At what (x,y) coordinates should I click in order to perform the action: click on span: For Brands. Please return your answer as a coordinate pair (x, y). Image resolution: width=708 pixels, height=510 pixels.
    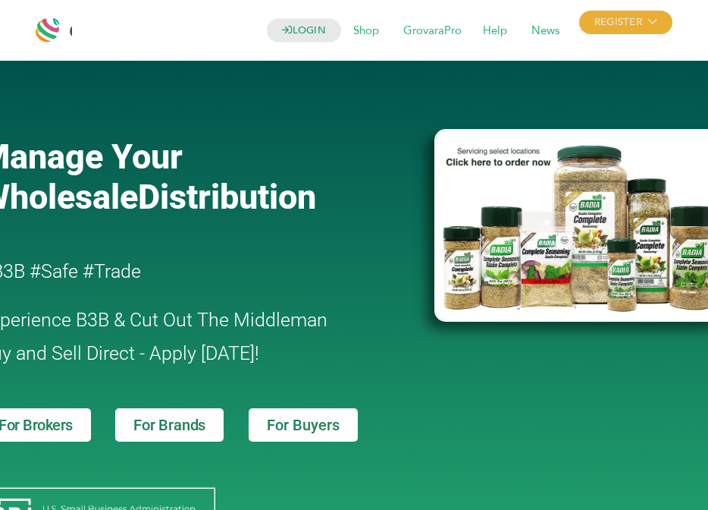
    Looking at the image, I should click on (169, 425).